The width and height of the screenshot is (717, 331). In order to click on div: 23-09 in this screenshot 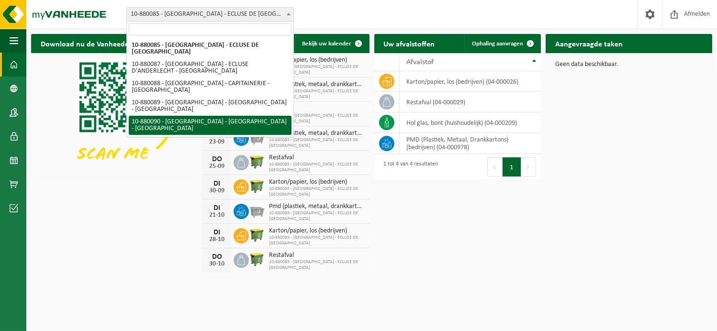, I will do `click(217, 142)`.